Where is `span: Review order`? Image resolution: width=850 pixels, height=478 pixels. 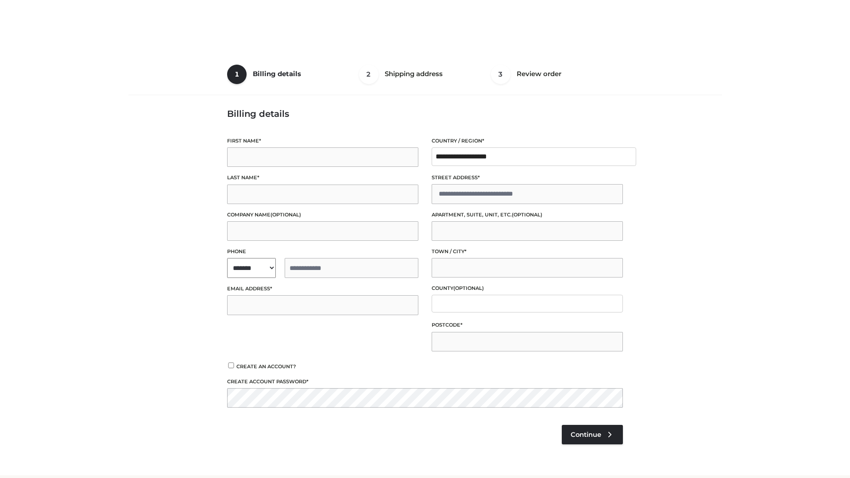 span: Review order is located at coordinates (539, 73).